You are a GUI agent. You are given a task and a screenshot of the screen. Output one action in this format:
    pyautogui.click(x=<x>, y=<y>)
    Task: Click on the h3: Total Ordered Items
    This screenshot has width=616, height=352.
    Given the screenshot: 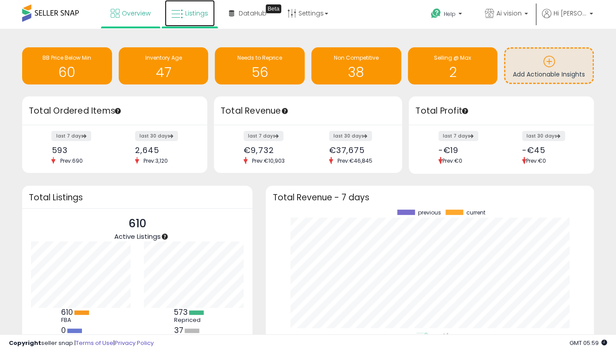 What is the action you would take?
    pyautogui.click(x=115, y=111)
    